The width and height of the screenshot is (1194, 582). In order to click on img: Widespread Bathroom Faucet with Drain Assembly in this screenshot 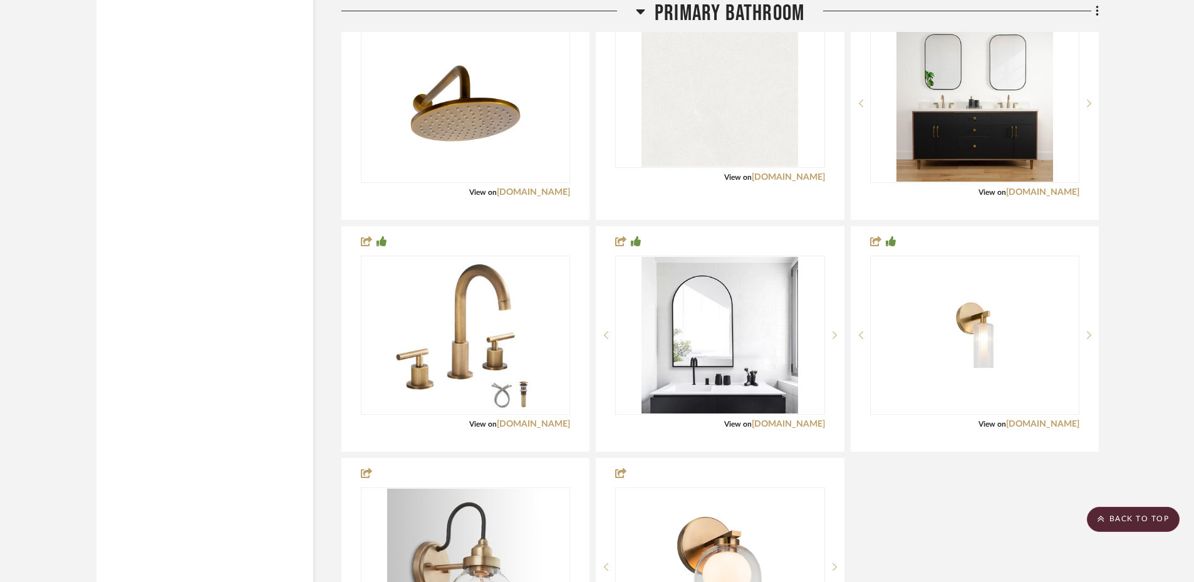, I will do `click(465, 335)`.